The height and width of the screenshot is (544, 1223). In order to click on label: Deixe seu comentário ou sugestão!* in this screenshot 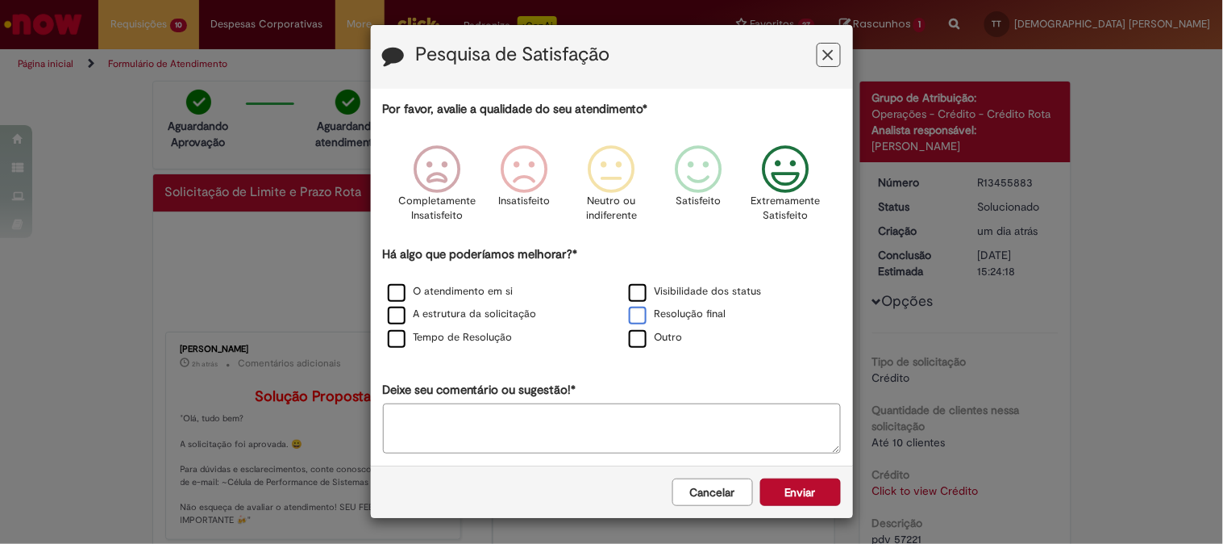, I will do `click(480, 390)`.